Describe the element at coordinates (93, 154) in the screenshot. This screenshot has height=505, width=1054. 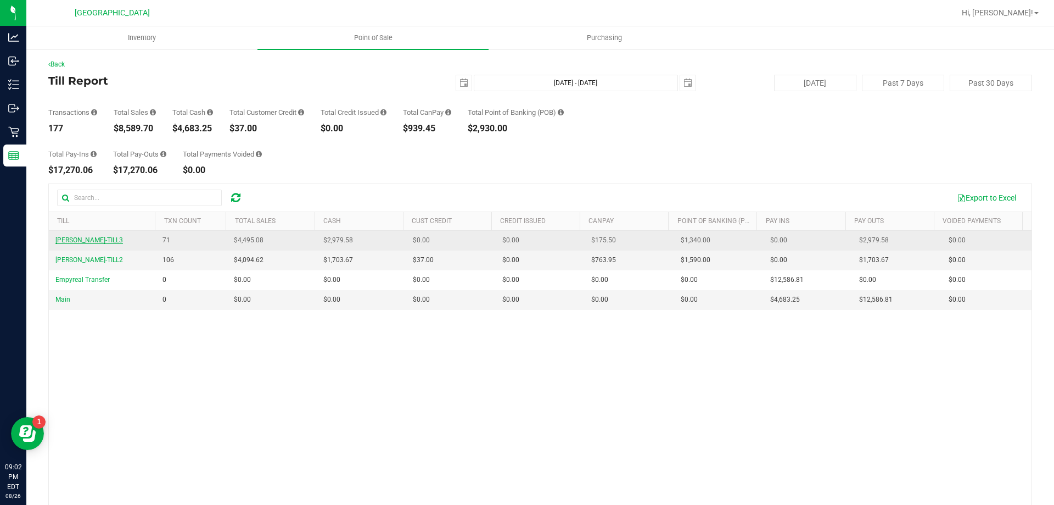
I see `i: Sum of all cash pay-ins added to tills within the date range.` at that location.